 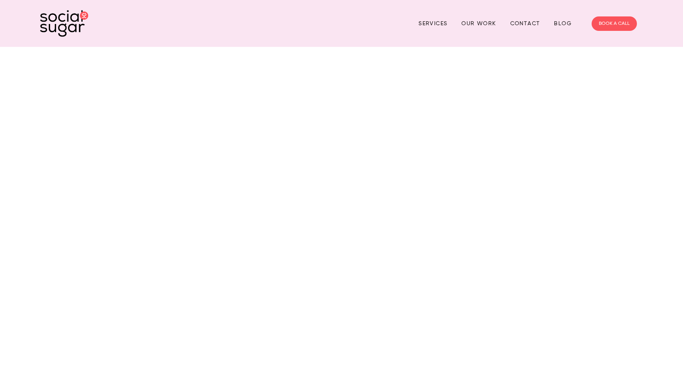 I want to click on a: Services, so click(x=433, y=23).